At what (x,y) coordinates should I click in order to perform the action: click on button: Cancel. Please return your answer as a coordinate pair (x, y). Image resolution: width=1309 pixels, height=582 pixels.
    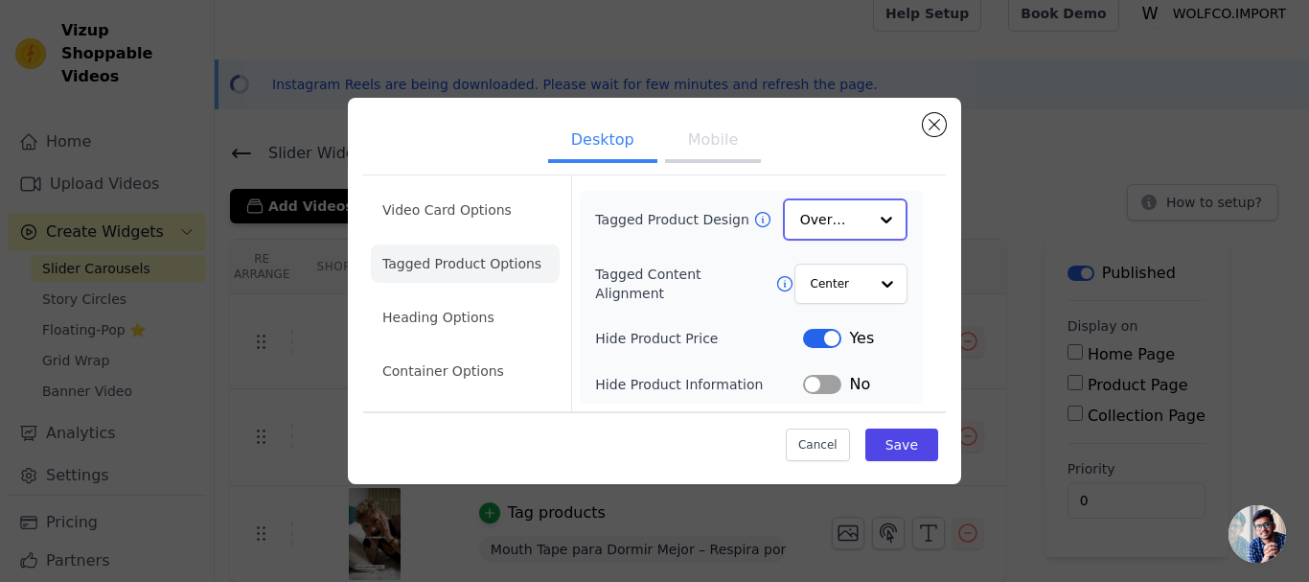
    Looking at the image, I should click on (817, 445).